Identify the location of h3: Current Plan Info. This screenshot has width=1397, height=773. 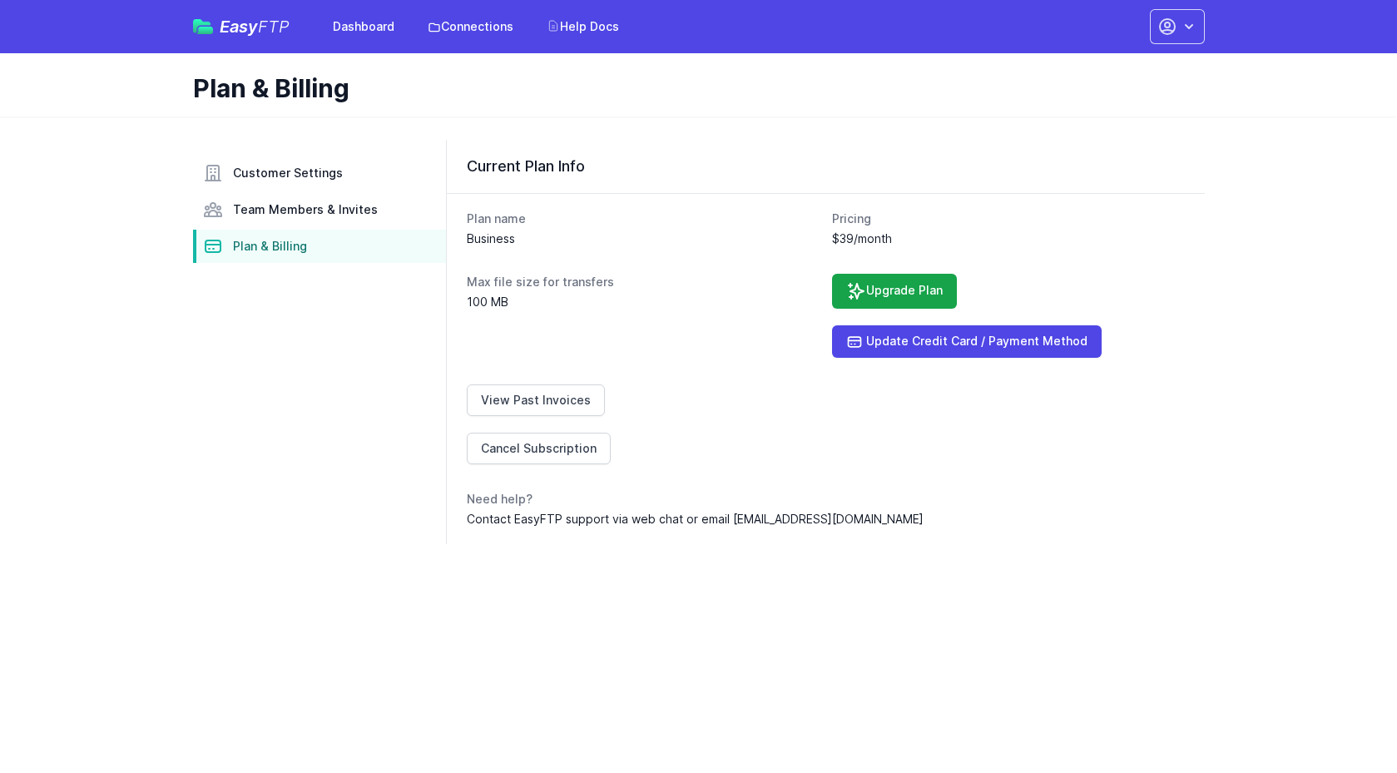
(825, 166).